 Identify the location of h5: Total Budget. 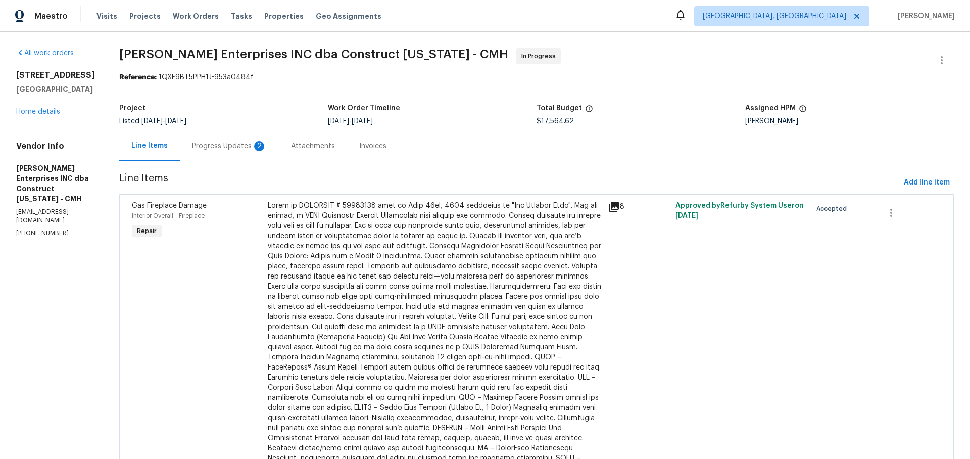
(559, 108).